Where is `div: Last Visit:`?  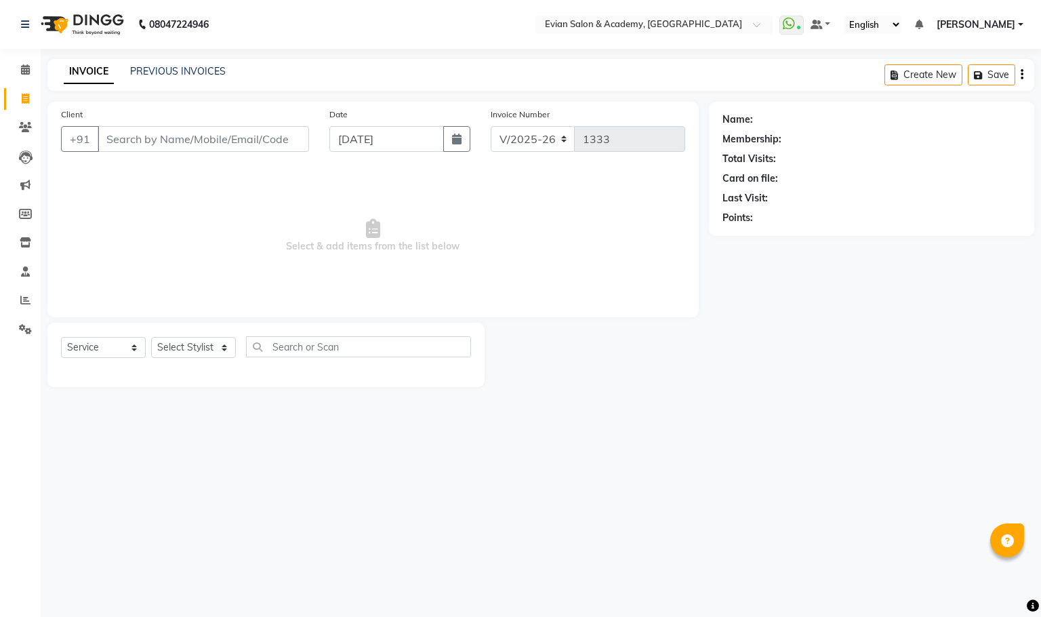
div: Last Visit: is located at coordinates (745, 198).